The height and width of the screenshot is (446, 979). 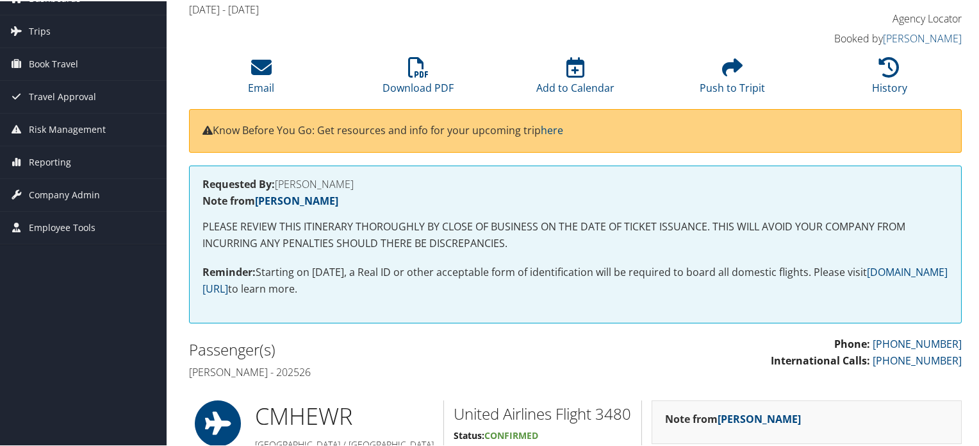 I want to click on strong: Requested By:, so click(x=238, y=183).